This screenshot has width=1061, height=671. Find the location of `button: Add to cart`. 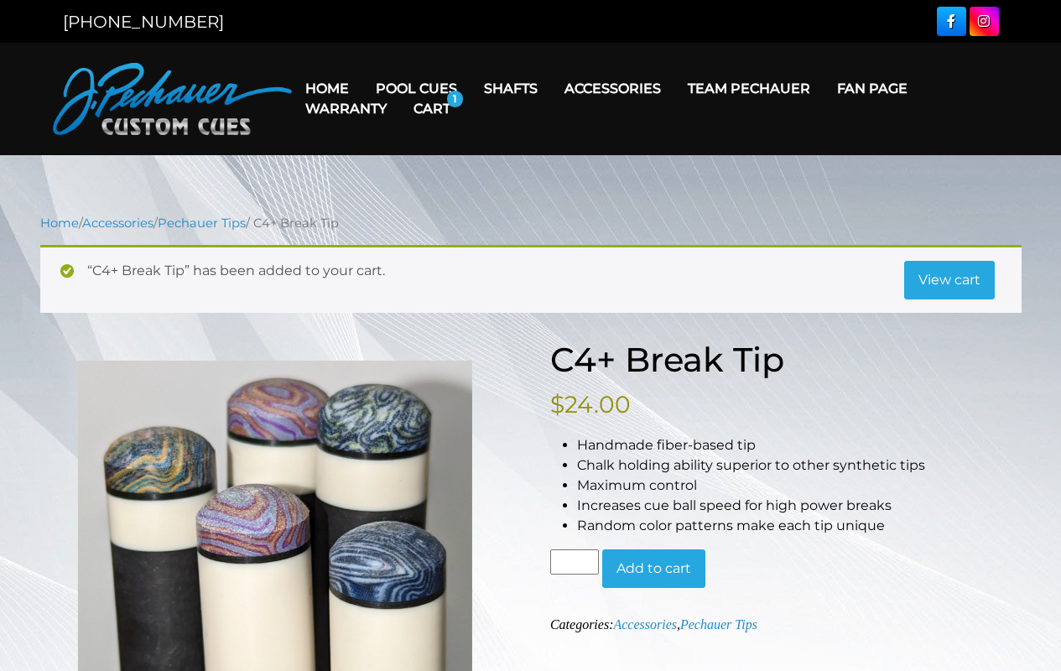

button: Add to cart is located at coordinates (653, 569).